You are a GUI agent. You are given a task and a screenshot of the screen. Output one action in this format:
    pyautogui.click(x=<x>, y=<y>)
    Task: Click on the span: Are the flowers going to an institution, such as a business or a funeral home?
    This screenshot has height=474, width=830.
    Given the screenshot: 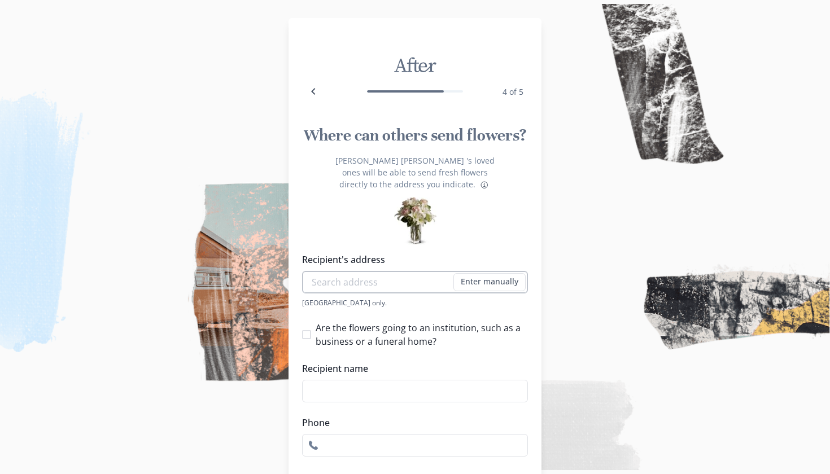 What is the action you would take?
    pyautogui.click(x=422, y=335)
    